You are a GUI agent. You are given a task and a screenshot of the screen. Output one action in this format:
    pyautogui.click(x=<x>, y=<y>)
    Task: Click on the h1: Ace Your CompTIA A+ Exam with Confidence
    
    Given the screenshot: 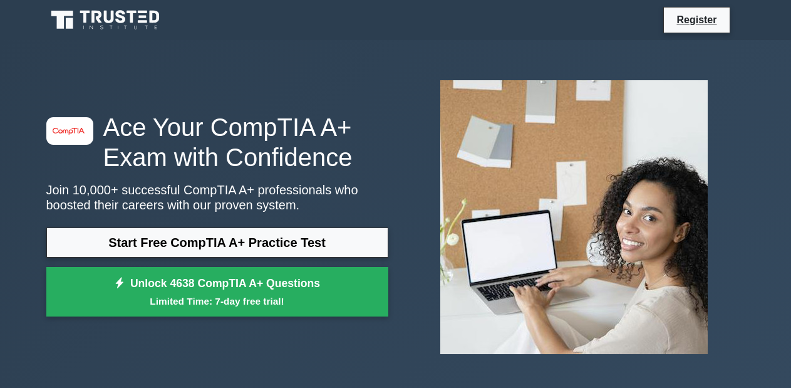 What is the action you would take?
    pyautogui.click(x=217, y=142)
    